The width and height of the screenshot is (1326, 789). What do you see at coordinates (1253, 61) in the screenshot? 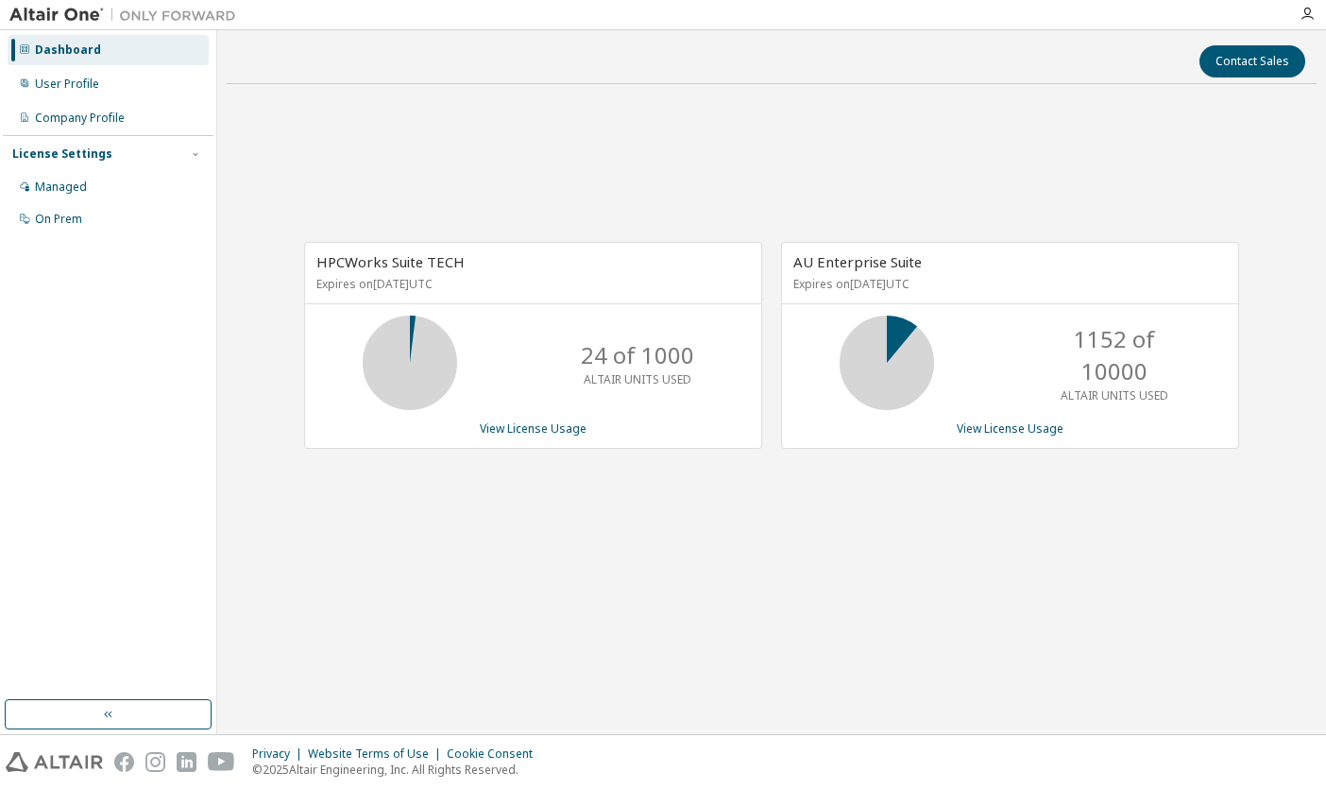
I see `button: Contact Sales` at bounding box center [1253, 61].